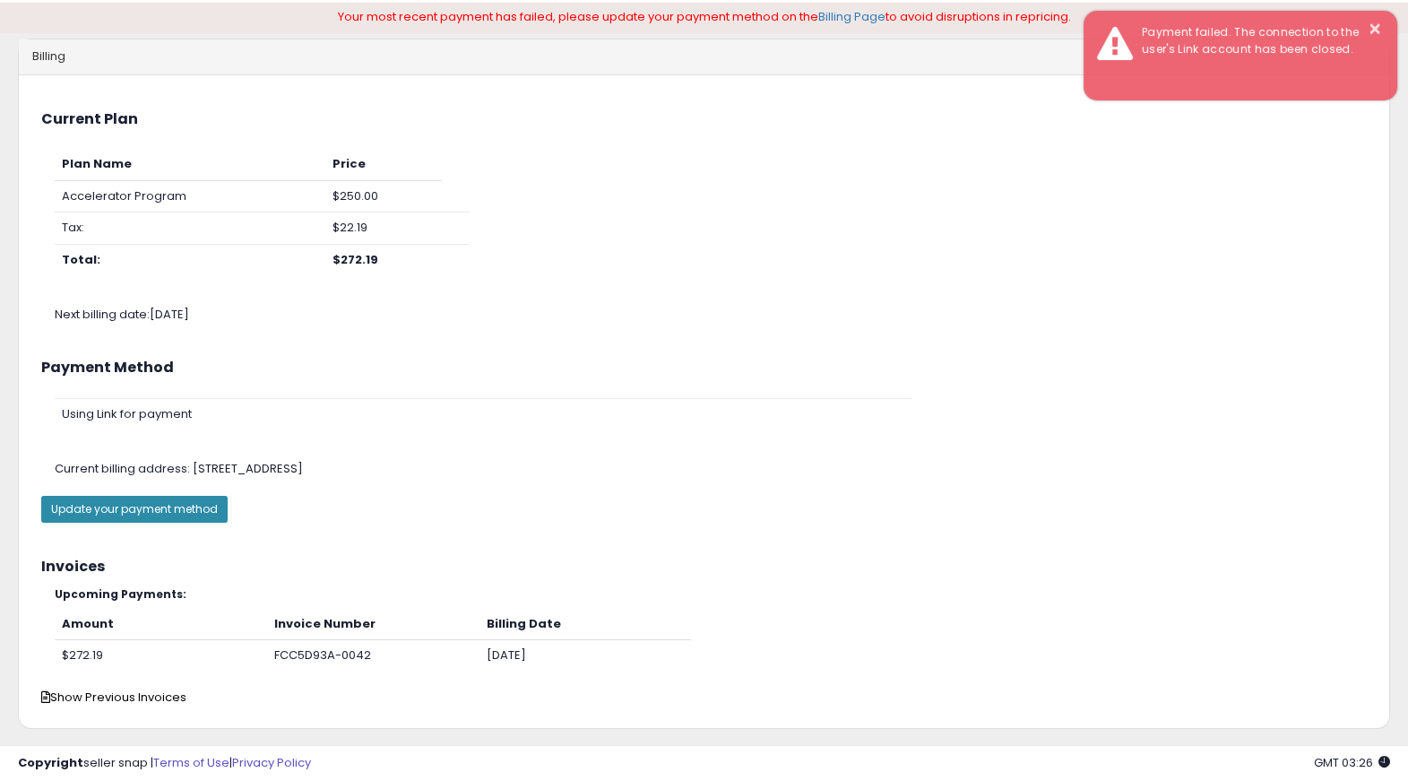 The width and height of the screenshot is (1408, 781). I want to click on span: Current billing address:, so click(122, 468).